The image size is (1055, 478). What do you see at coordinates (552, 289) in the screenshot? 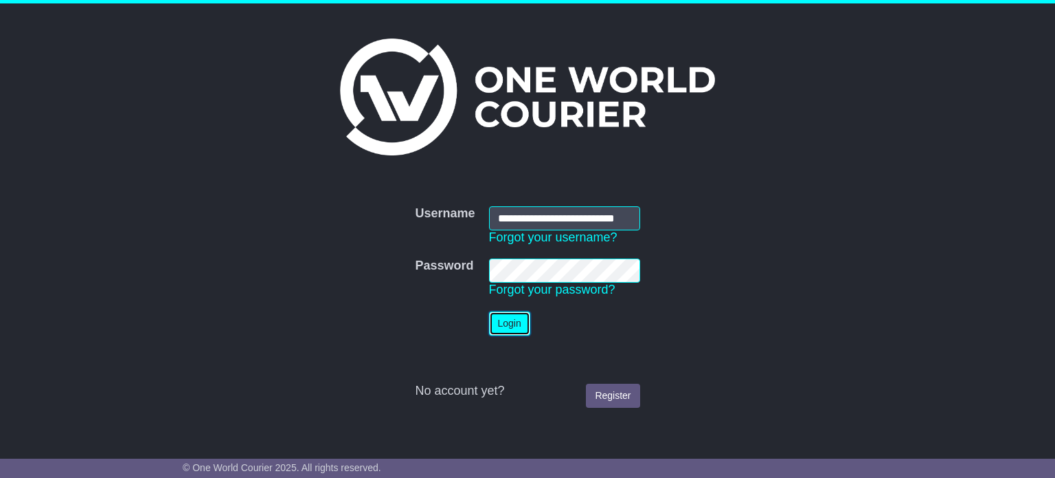
I see `a: Forgot your password?` at bounding box center [552, 289].